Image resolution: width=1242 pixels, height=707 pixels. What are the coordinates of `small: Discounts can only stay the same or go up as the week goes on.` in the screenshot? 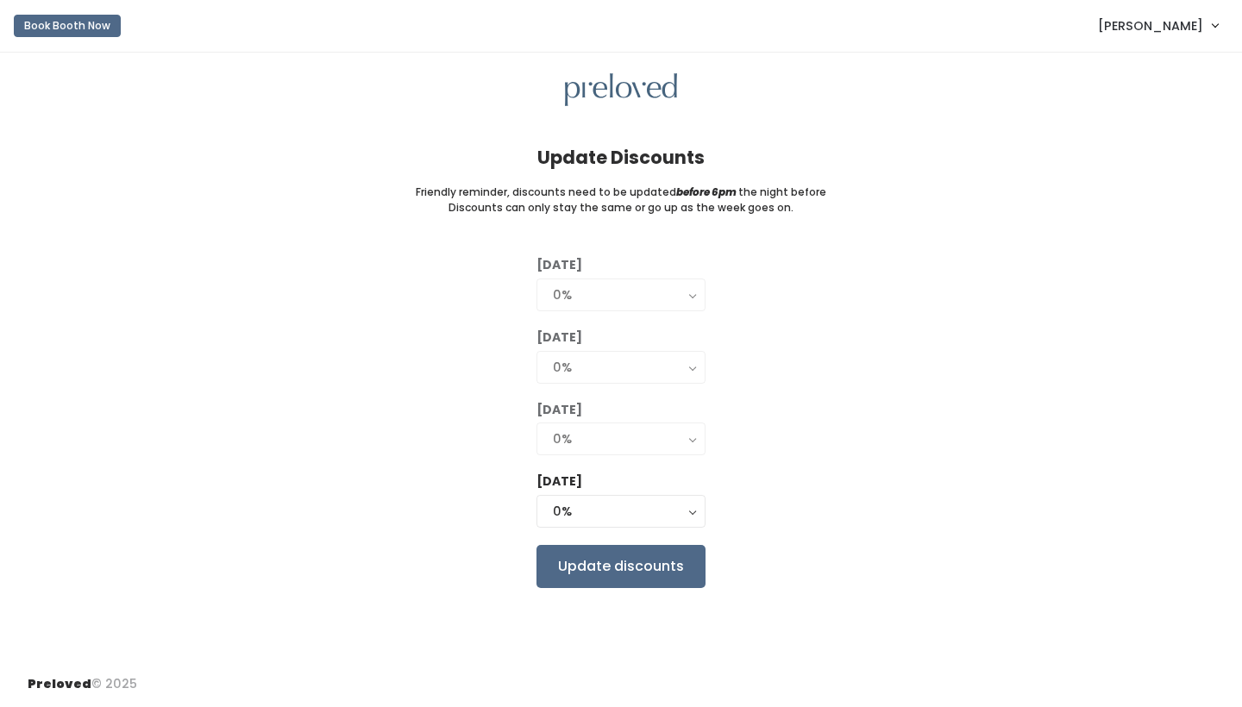 It's located at (621, 208).